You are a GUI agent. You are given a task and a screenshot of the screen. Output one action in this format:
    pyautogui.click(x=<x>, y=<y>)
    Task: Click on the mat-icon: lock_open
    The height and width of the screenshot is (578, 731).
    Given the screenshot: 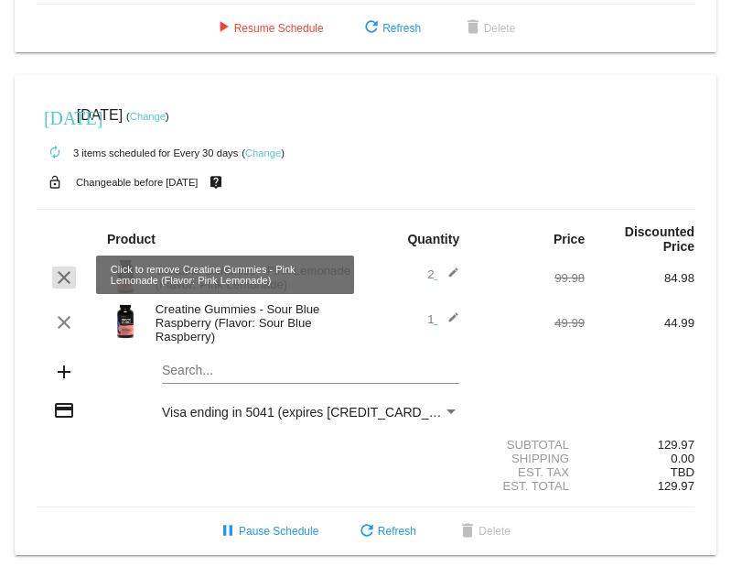 What is the action you would take?
    pyautogui.click(x=55, y=182)
    